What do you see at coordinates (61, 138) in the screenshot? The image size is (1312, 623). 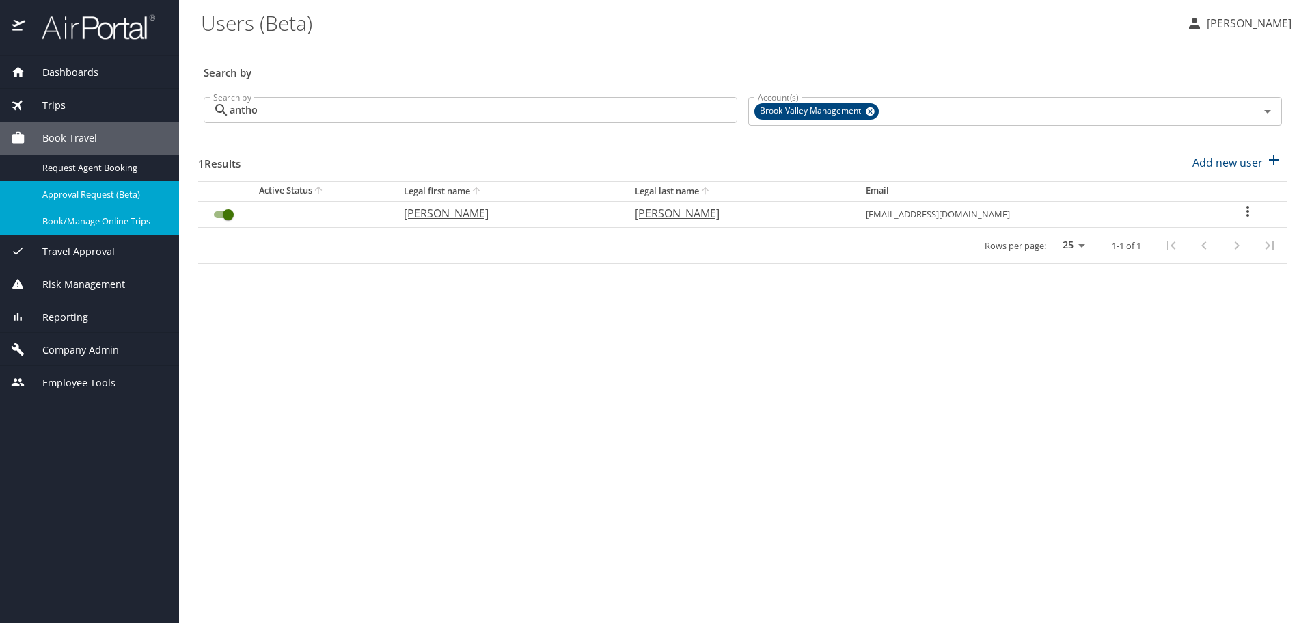 I see `span: Book Travel` at bounding box center [61, 138].